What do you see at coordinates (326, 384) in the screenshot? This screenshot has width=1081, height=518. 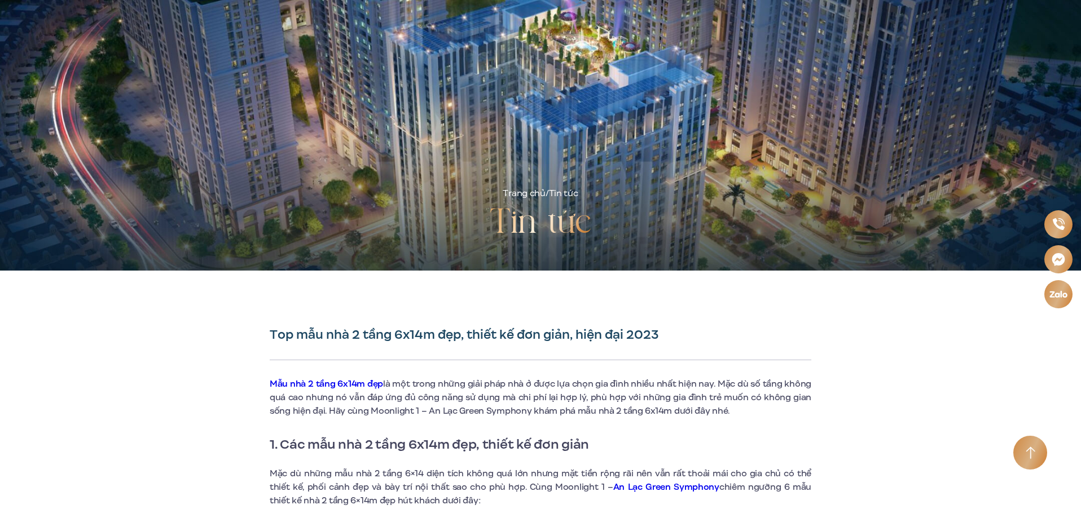 I see `b: Mẫu nhà 2 tầng 6x14m đẹp` at bounding box center [326, 384].